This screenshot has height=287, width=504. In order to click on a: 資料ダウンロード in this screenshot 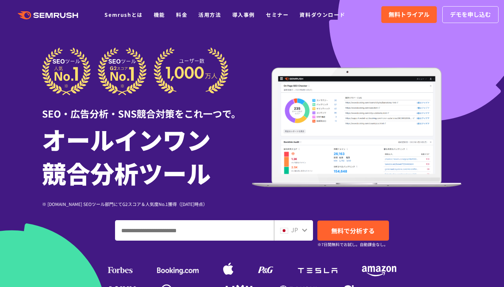, I will do `click(322, 15)`.